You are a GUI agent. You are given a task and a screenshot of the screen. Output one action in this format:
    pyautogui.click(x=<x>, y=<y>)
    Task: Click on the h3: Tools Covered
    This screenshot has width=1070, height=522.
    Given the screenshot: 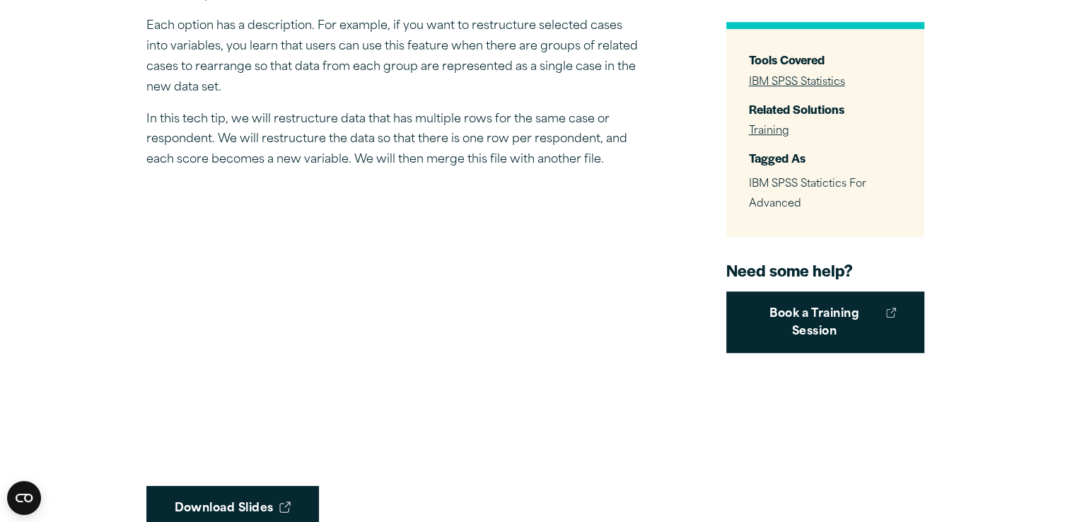 What is the action you would take?
    pyautogui.click(x=825, y=60)
    